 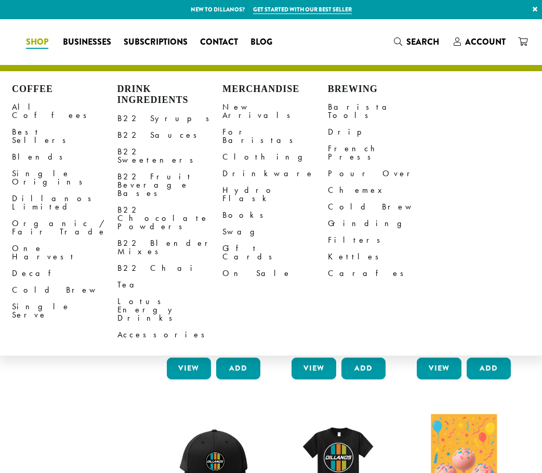 What do you see at coordinates (485, 42) in the screenshot?
I see `span: Account` at bounding box center [485, 42].